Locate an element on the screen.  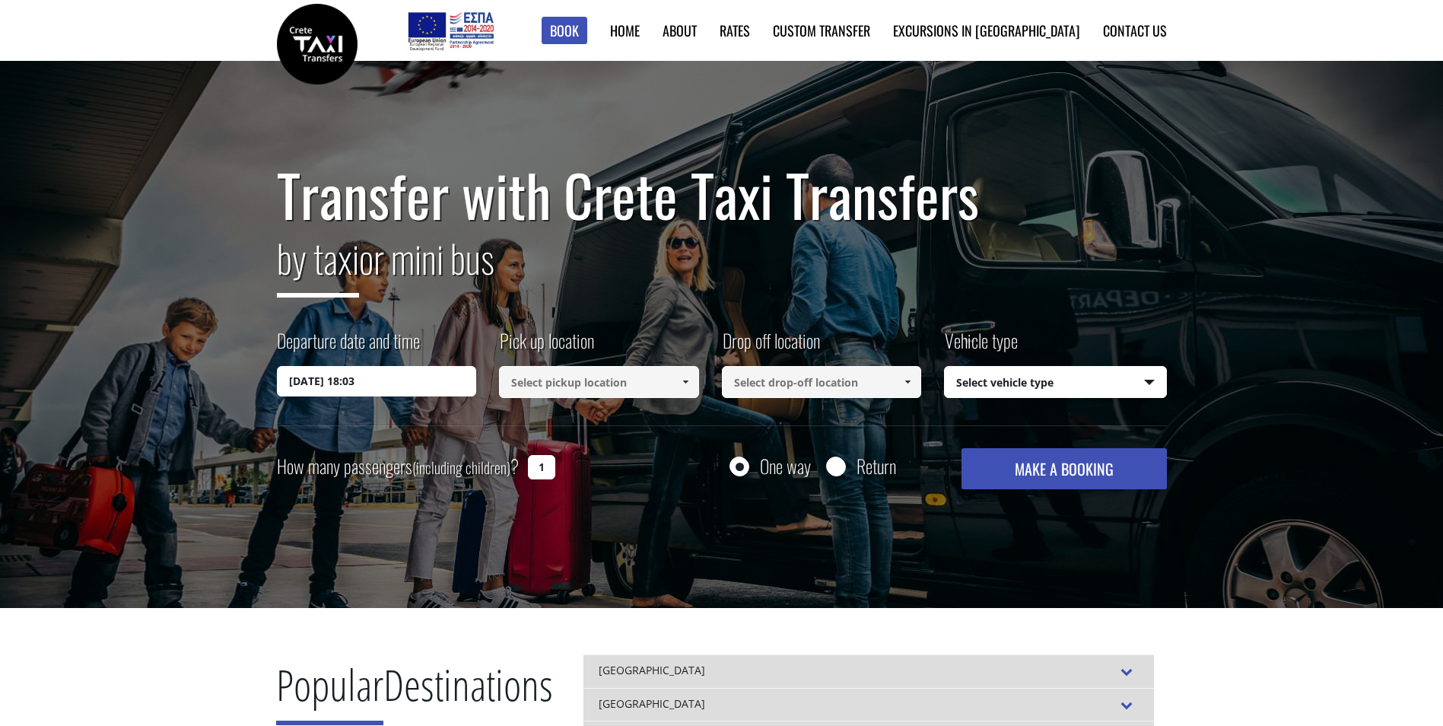
label: Departure date and time is located at coordinates (348, 346).